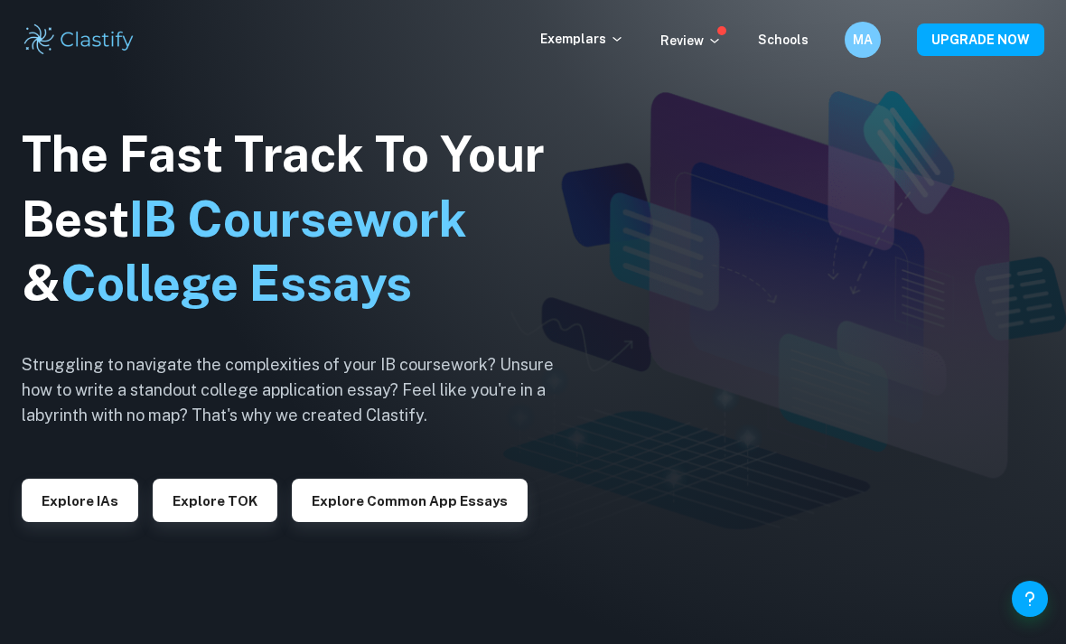  Describe the element at coordinates (79, 40) in the screenshot. I see `img: Clastify logo` at that location.